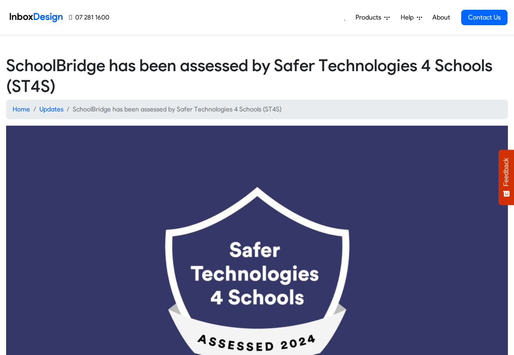 Image resolution: width=514 pixels, height=355 pixels. What do you see at coordinates (21, 109) in the screenshot?
I see `a: Home` at bounding box center [21, 109].